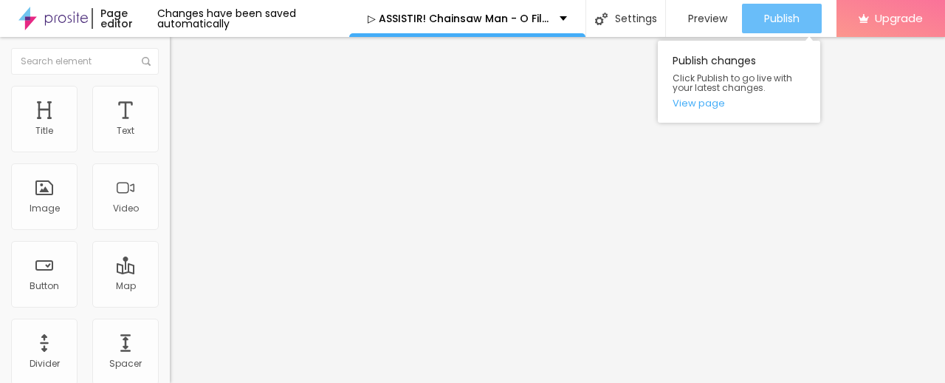 Image resolution: width=945 pixels, height=383 pixels. I want to click on div: Changes have been saved automatically, so click(253, 18).